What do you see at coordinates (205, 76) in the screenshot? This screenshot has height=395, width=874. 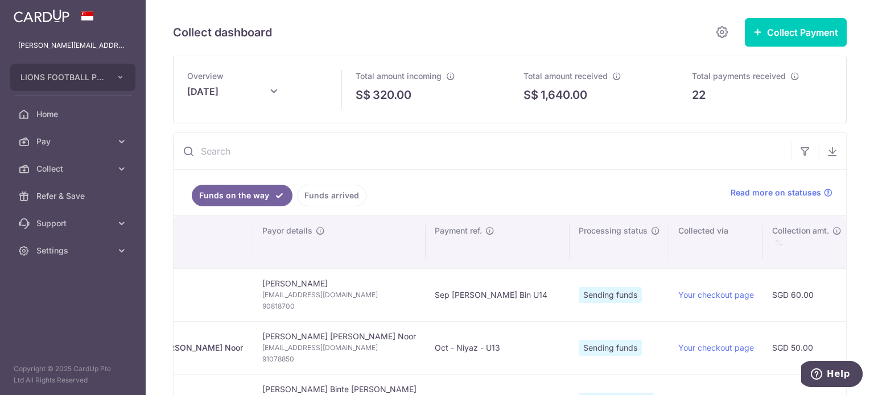 I see `span: Overview` at bounding box center [205, 76].